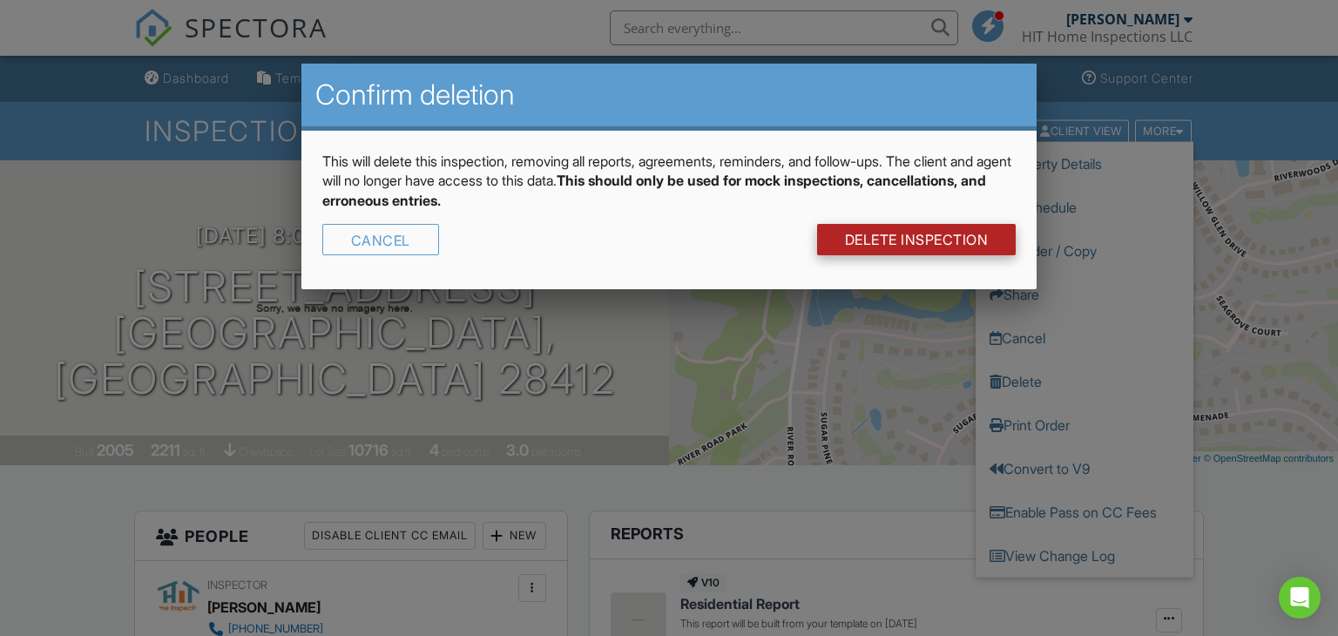 Image resolution: width=1338 pixels, height=636 pixels. I want to click on strong: This should only be used for mock inspections, cancellations, and erroneous entries., so click(654, 190).